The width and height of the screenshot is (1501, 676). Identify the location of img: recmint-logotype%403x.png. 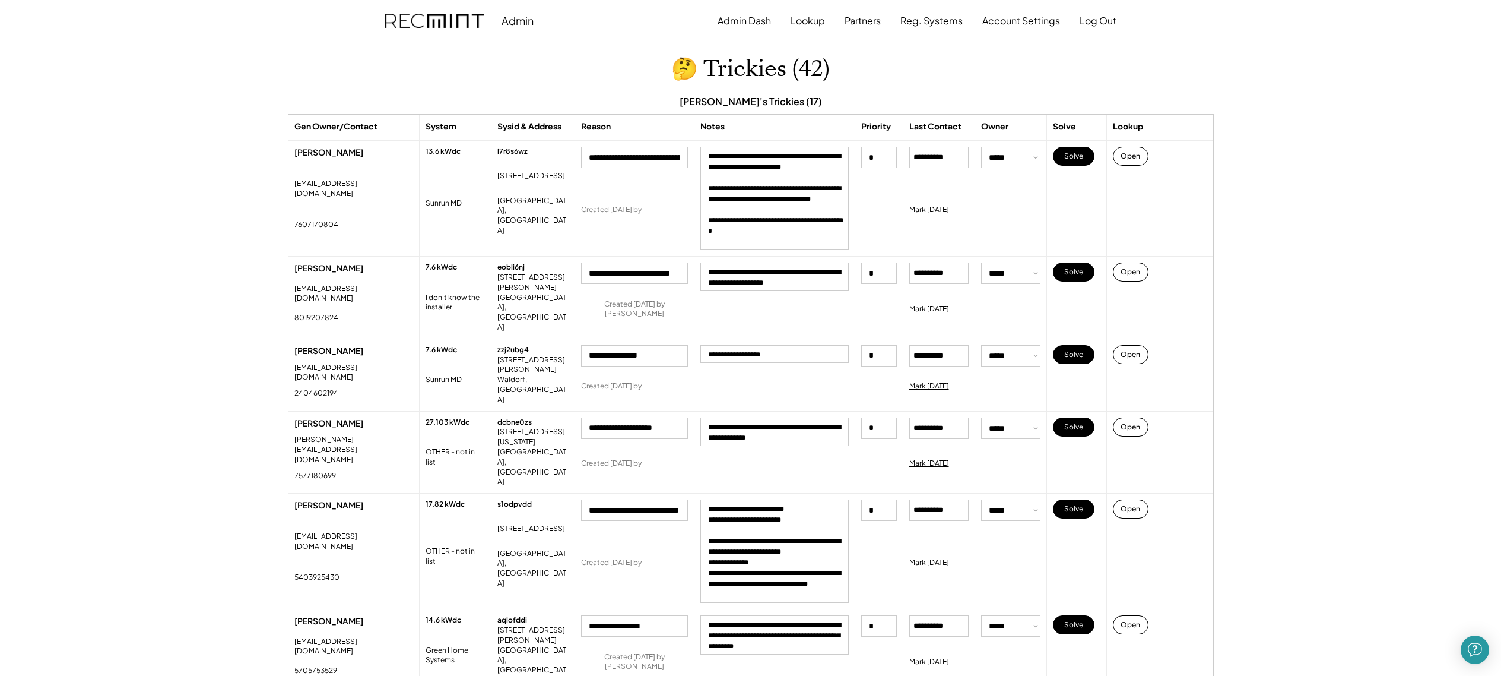
(435, 21).